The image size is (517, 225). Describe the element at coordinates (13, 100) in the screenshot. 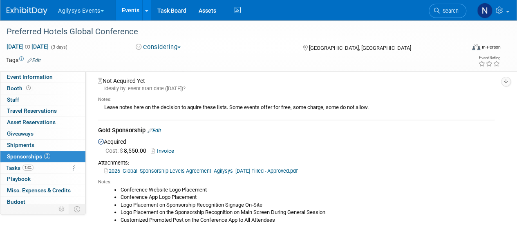

I see `span: Staff` at that location.